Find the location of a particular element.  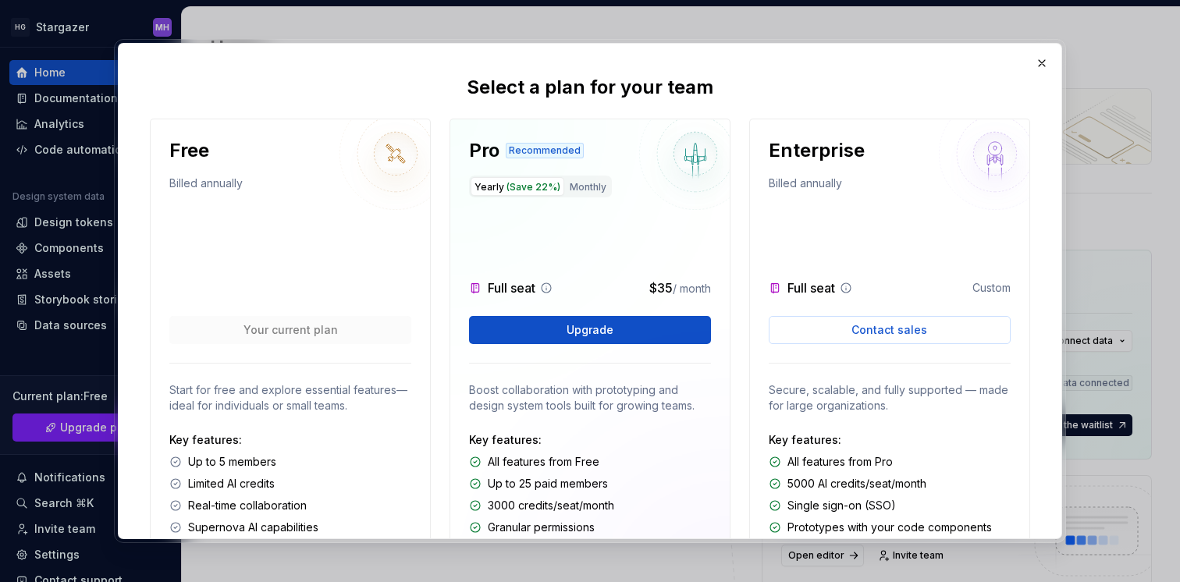

p: Start for free and explore essential features—ideal for individuals or small teams. is located at coordinates (290, 398).